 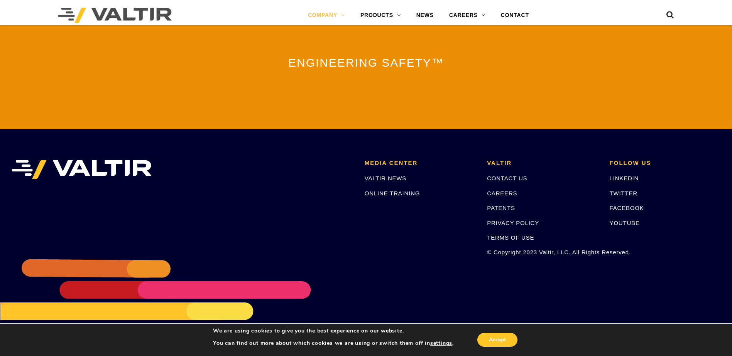 What do you see at coordinates (441, 344) in the screenshot?
I see `button: settings` at bounding box center [441, 344].